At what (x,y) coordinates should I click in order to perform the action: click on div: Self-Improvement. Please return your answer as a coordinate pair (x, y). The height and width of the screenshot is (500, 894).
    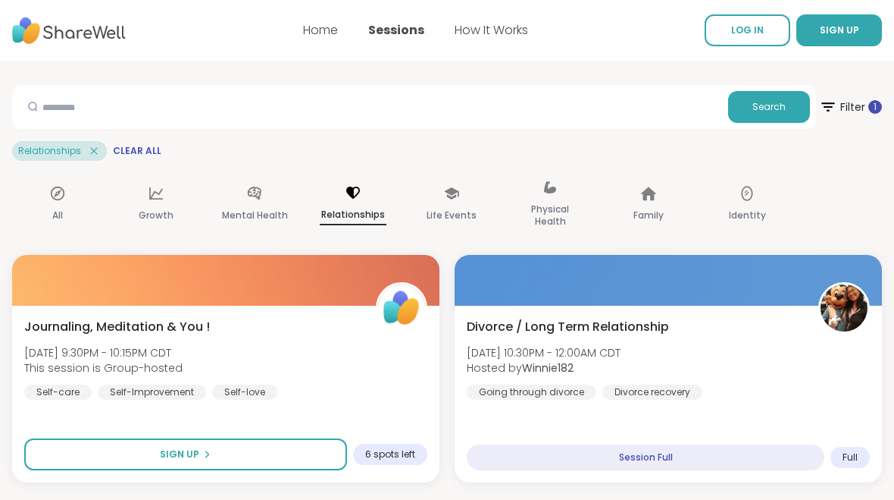
    Looking at the image, I should click on (152, 392).